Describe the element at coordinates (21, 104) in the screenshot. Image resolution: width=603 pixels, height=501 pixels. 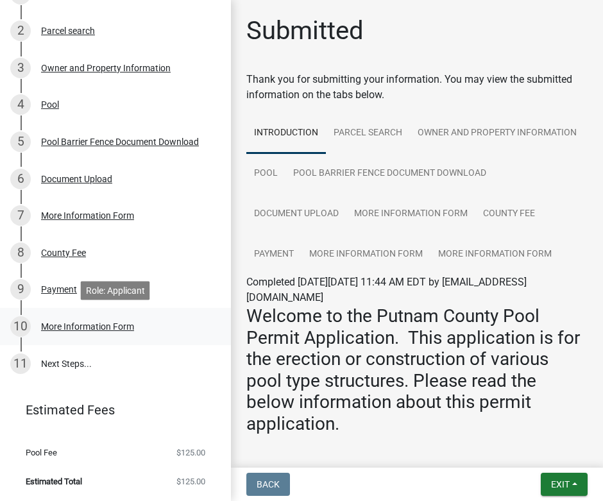
I see `div: 4` at that location.